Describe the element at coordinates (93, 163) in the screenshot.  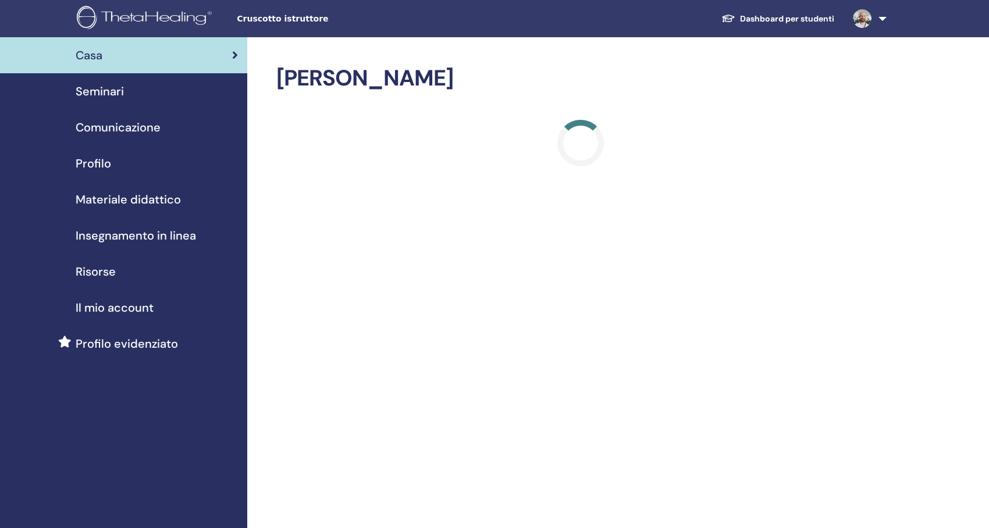
I see `span: Profilo` at that location.